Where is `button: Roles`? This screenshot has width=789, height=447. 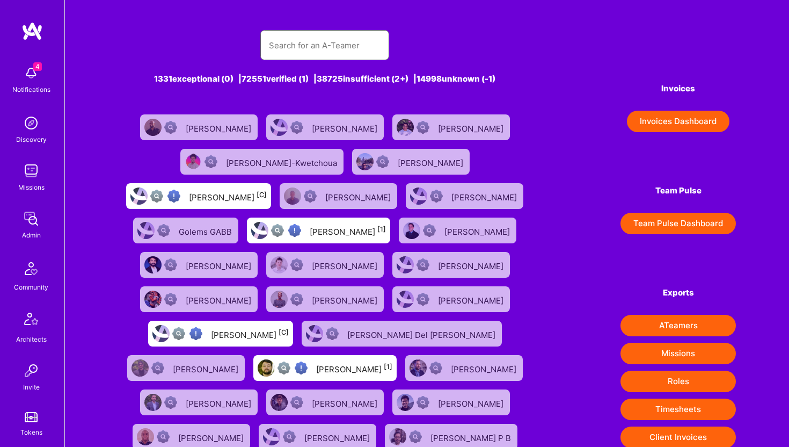
button: Roles is located at coordinates (678, 381).